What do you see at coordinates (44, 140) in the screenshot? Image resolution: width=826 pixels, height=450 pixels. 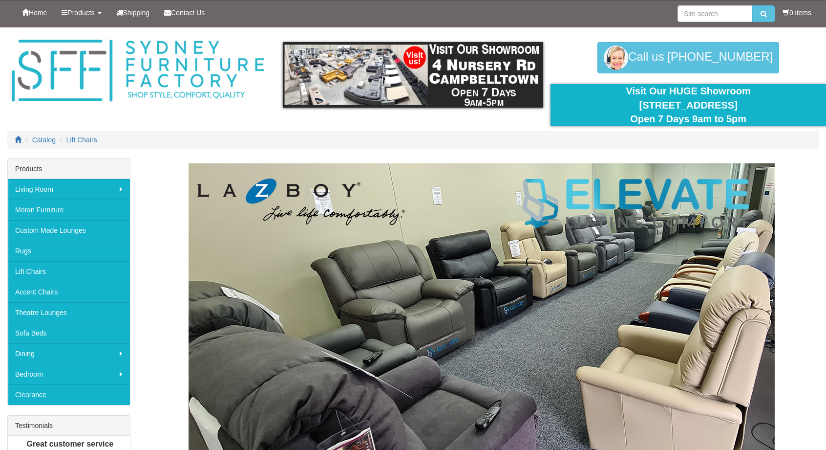 I see `span: Catalog` at bounding box center [44, 140].